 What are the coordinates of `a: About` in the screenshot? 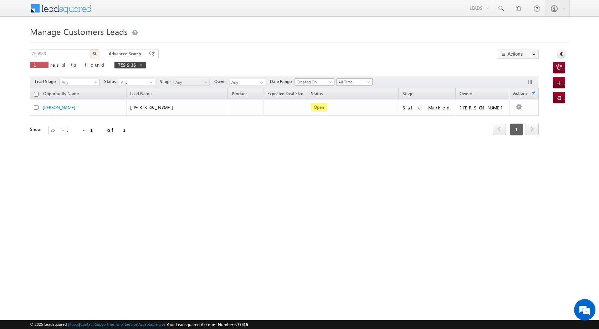 It's located at (74, 324).